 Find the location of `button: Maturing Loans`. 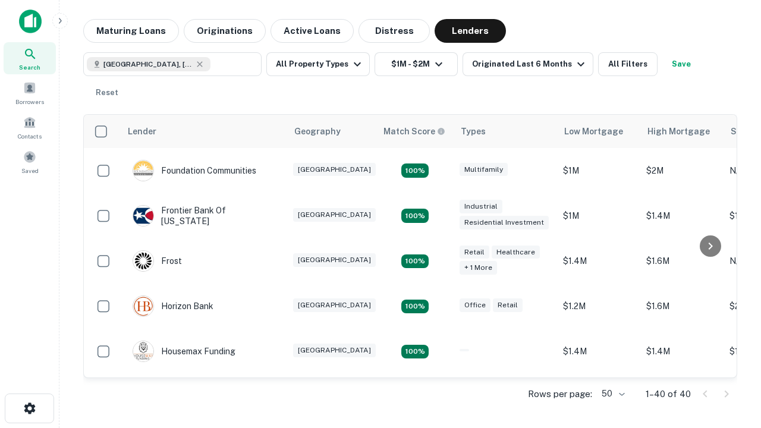

button: Maturing Loans is located at coordinates (131, 31).